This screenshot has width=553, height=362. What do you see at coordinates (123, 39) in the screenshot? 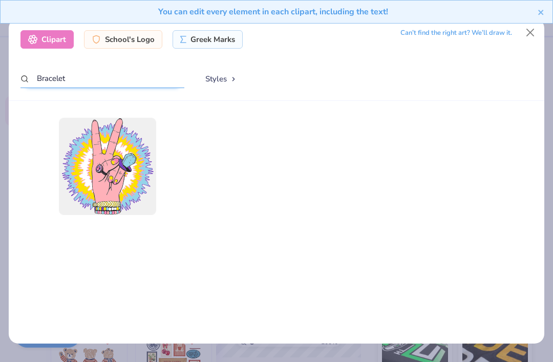
I see `div: School's Logo` at bounding box center [123, 39].